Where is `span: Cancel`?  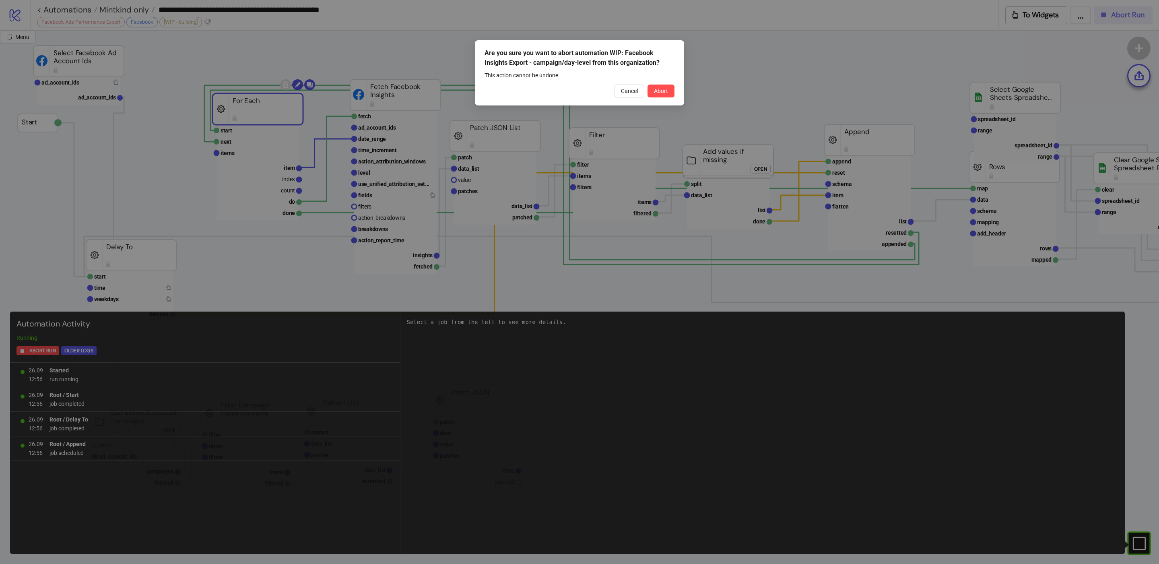
span: Cancel is located at coordinates (629, 91).